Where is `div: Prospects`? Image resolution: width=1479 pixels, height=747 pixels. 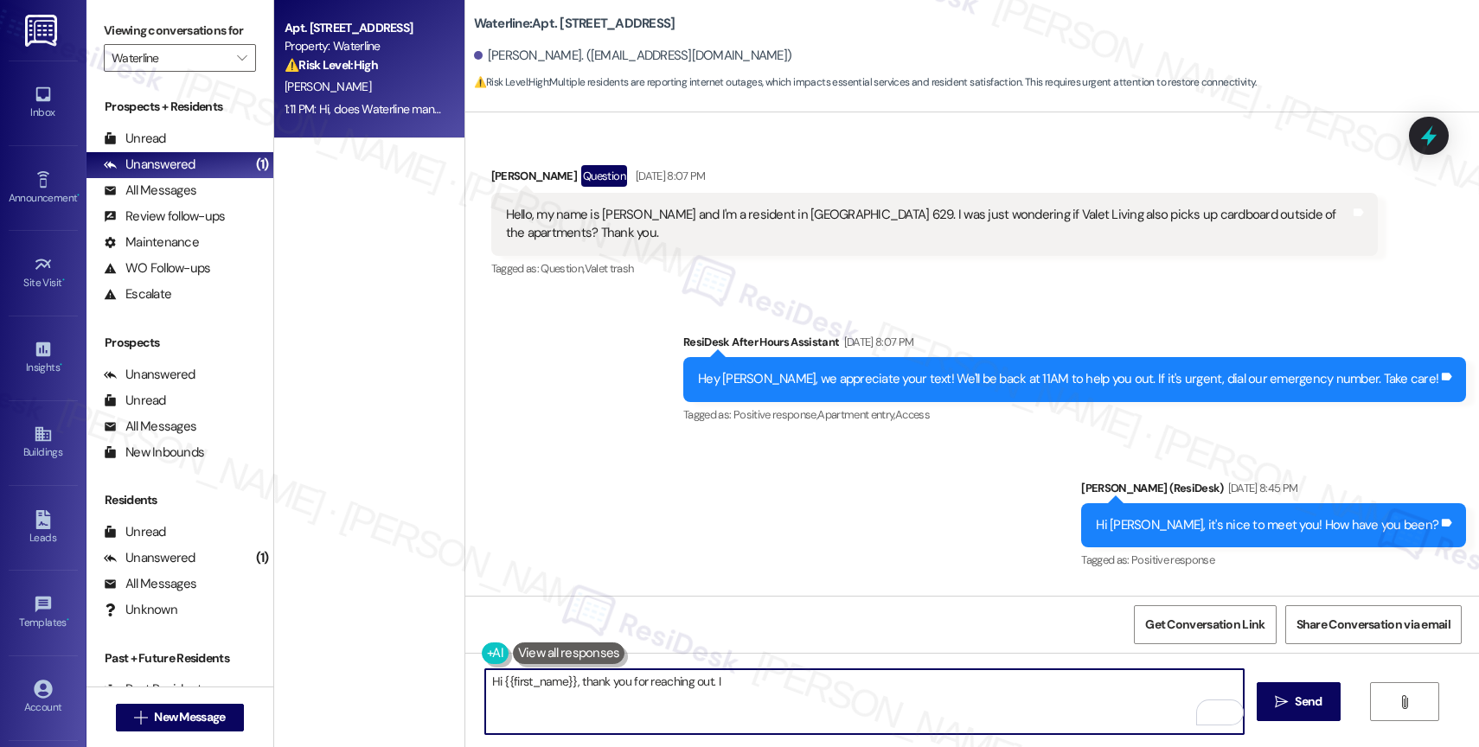
div: Prospects is located at coordinates (180, 343).